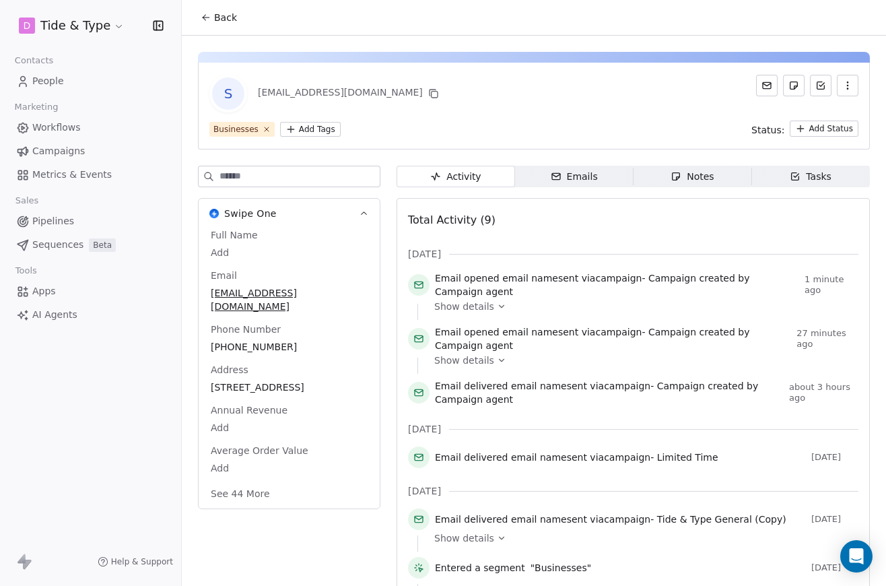 Image resolution: width=886 pixels, height=586 pixels. What do you see at coordinates (90, 221) in the screenshot?
I see `a: Pipelines` at bounding box center [90, 221].